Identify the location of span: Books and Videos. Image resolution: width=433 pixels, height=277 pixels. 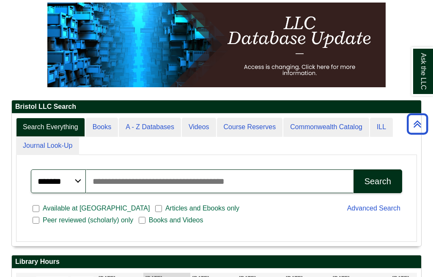
(176, 220).